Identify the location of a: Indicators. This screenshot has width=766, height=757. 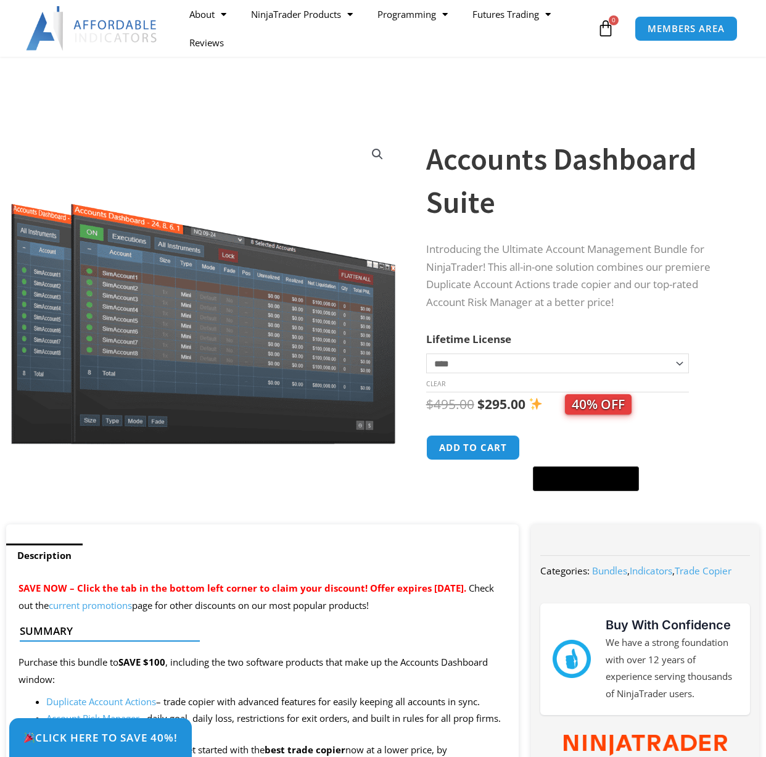
(650, 570).